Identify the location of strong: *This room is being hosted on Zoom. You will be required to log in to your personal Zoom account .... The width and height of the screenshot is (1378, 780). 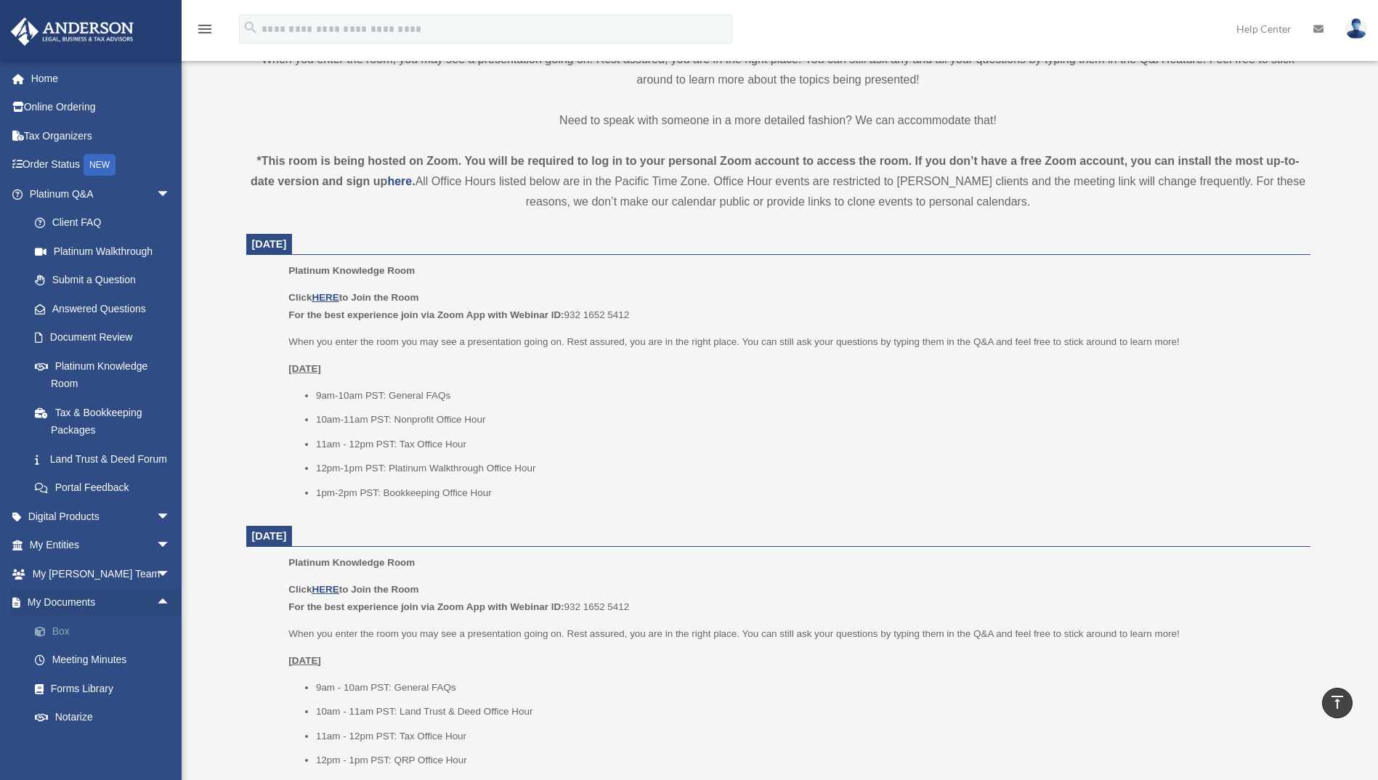
(775, 171).